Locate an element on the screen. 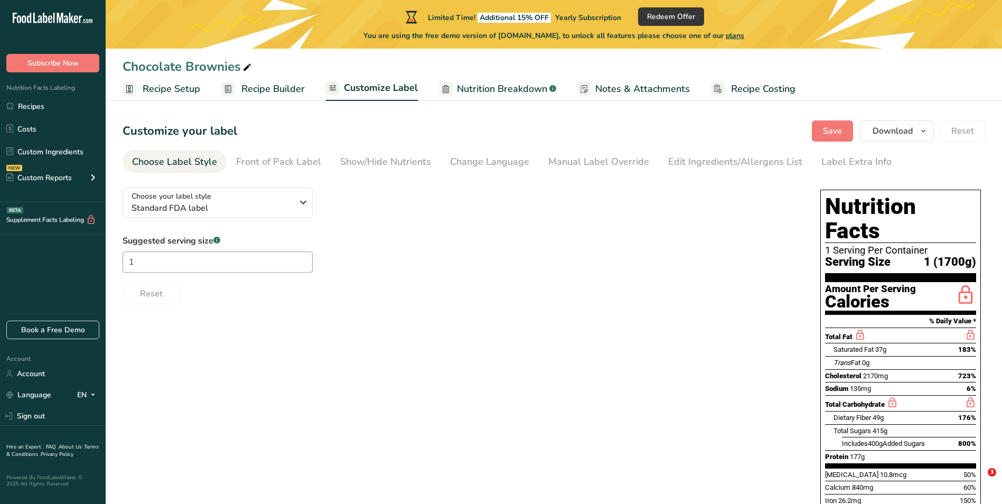 Image resolution: width=1002 pixels, height=504 pixels. span: Save is located at coordinates (832, 131).